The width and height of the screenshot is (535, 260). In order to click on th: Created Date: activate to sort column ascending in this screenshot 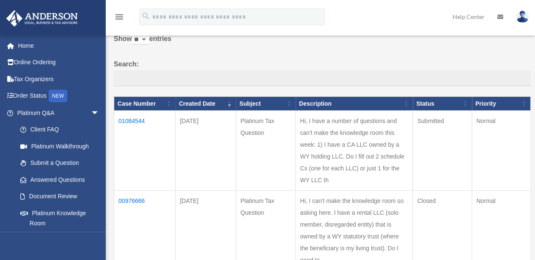, I will do `click(205, 104)`.